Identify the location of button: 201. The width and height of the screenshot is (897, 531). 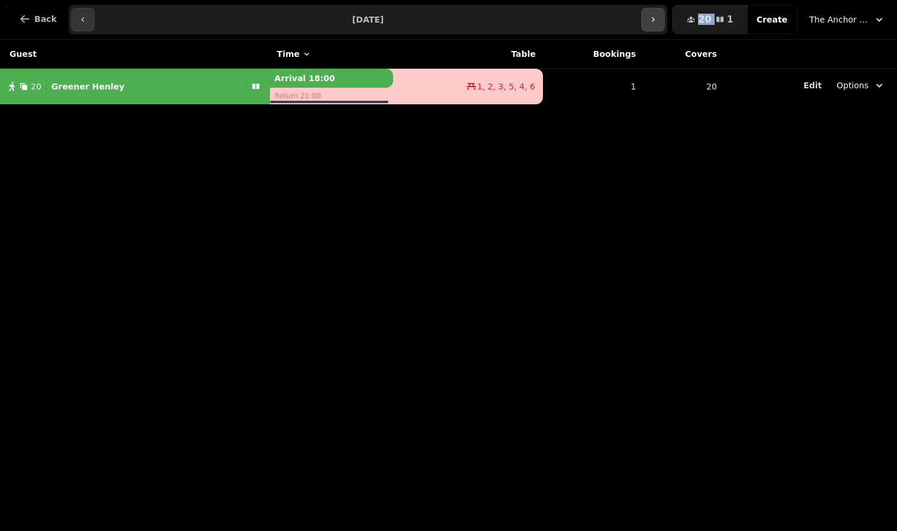
(710, 20).